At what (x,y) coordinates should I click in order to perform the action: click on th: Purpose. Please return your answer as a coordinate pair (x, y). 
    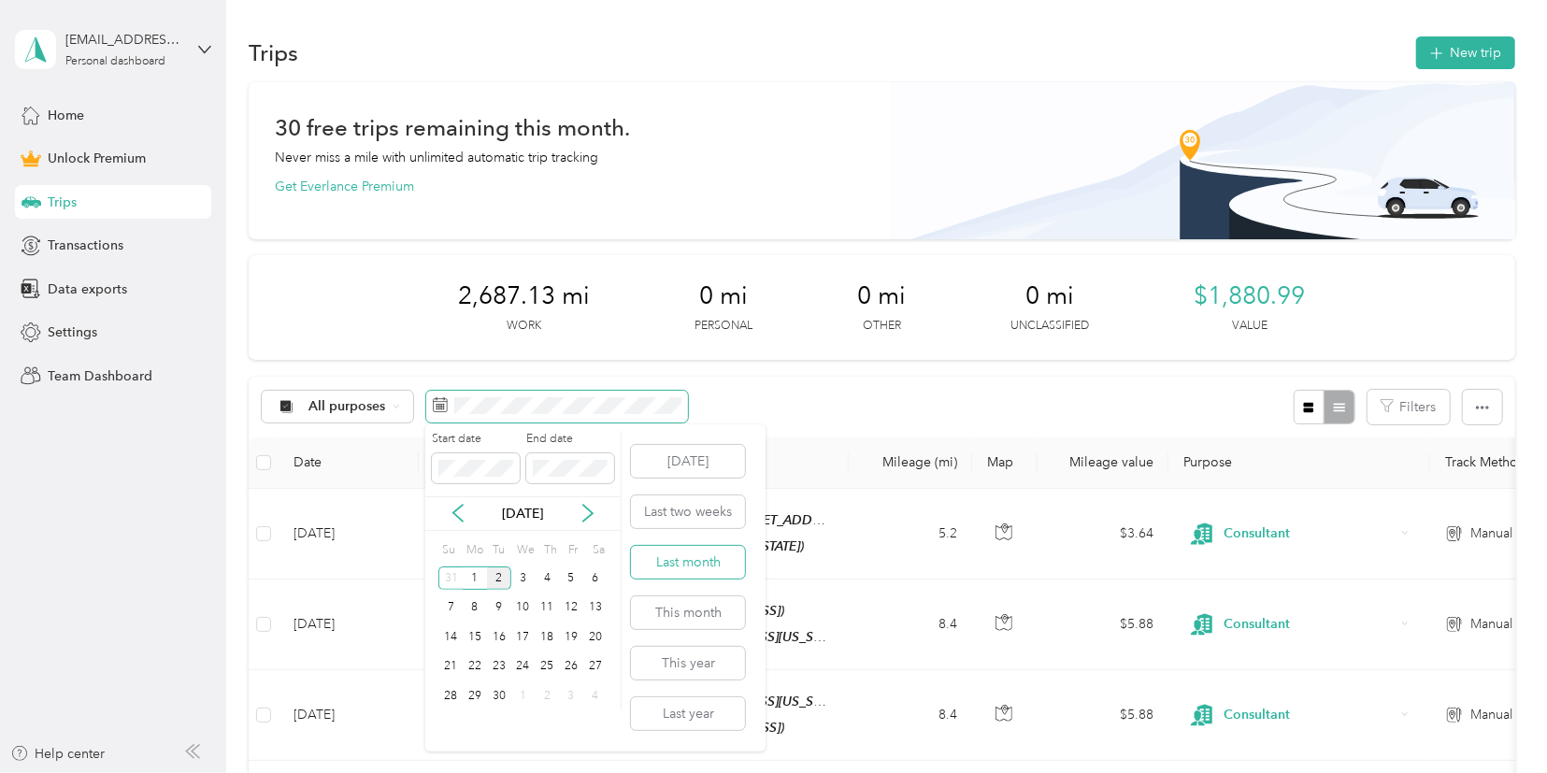
    Looking at the image, I should click on (1299, 463).